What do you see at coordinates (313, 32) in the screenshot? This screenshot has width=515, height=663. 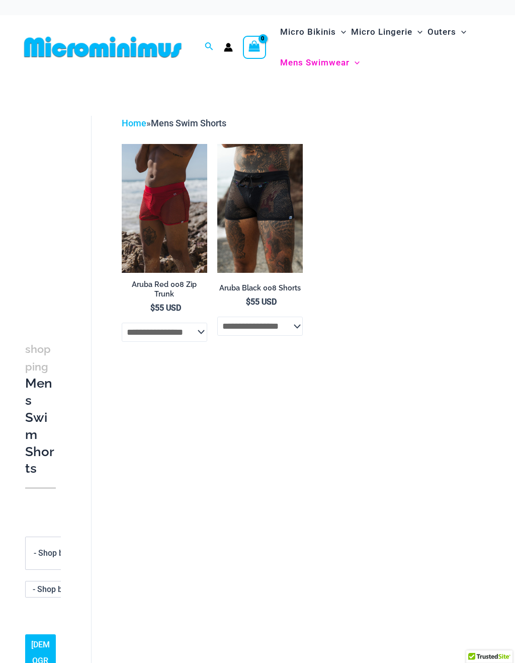 I see `a: Micro BikinisMenu ToggleMenu Toggle` at bounding box center [313, 32].